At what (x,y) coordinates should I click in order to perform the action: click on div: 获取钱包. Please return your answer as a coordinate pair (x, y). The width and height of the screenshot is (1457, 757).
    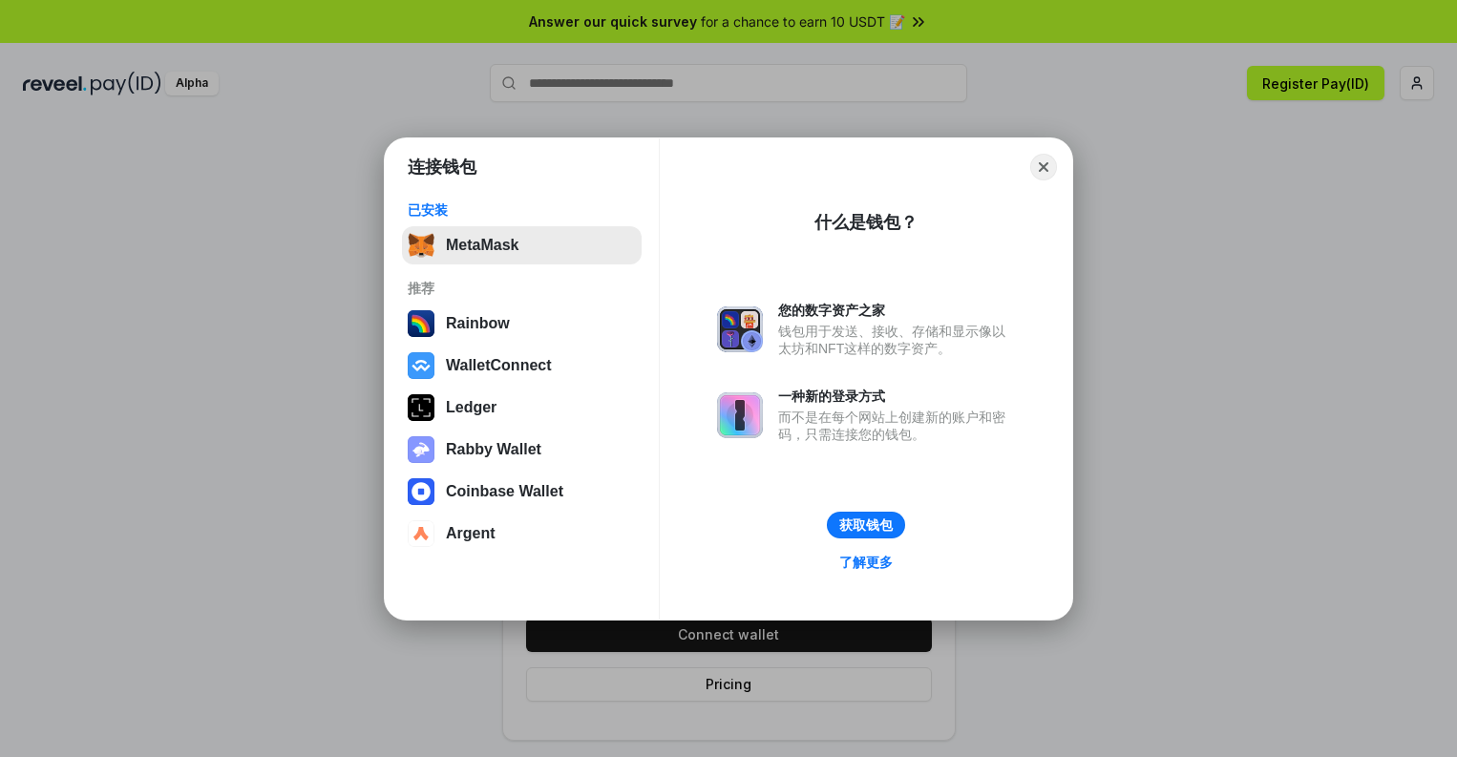
    Looking at the image, I should click on (866, 525).